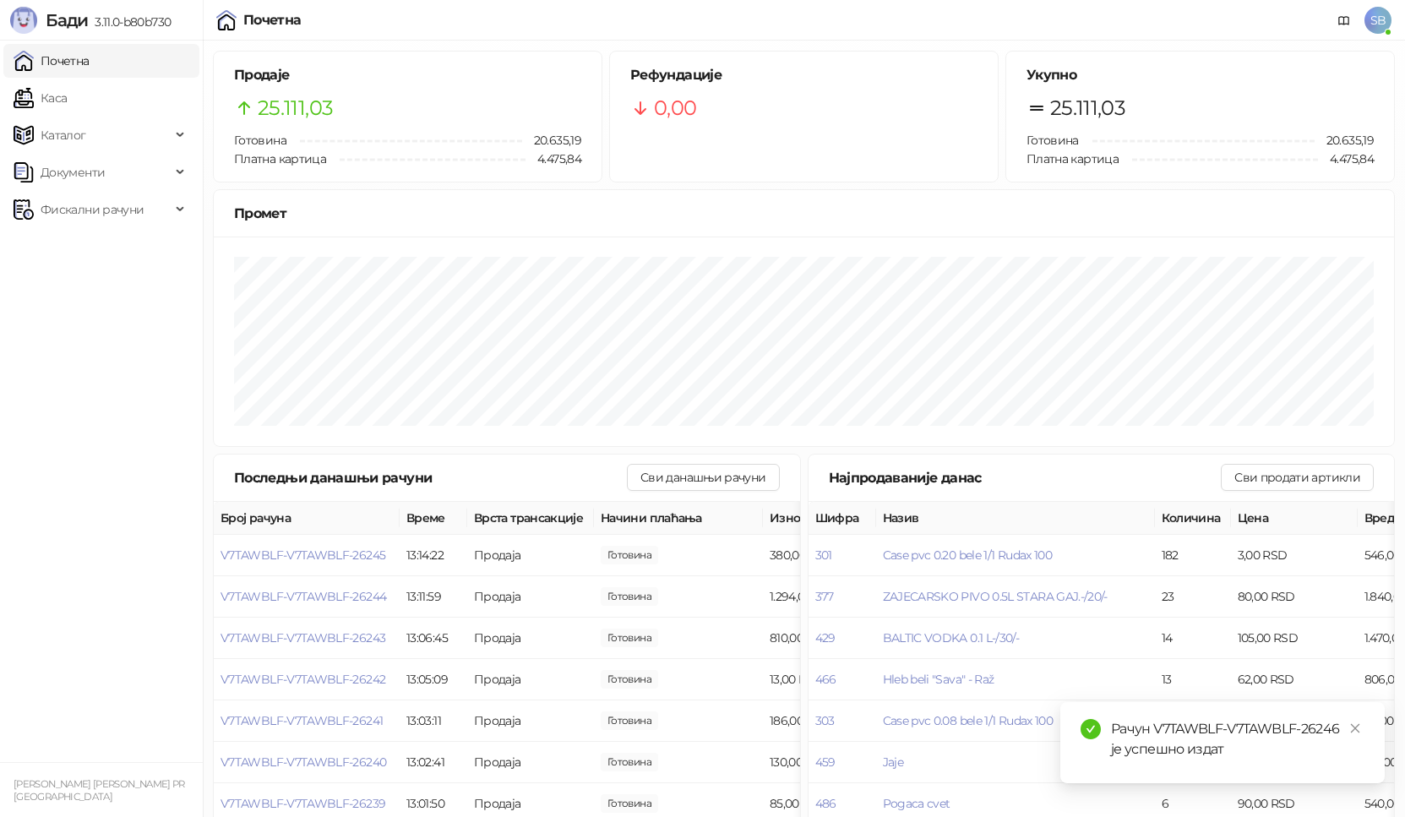 The width and height of the screenshot is (1405, 817). What do you see at coordinates (1238, 739) in the screenshot?
I see `div: Рачун V7TAWBLF-V7TAWBLF-26246 је успешно издат` at bounding box center [1238, 739].